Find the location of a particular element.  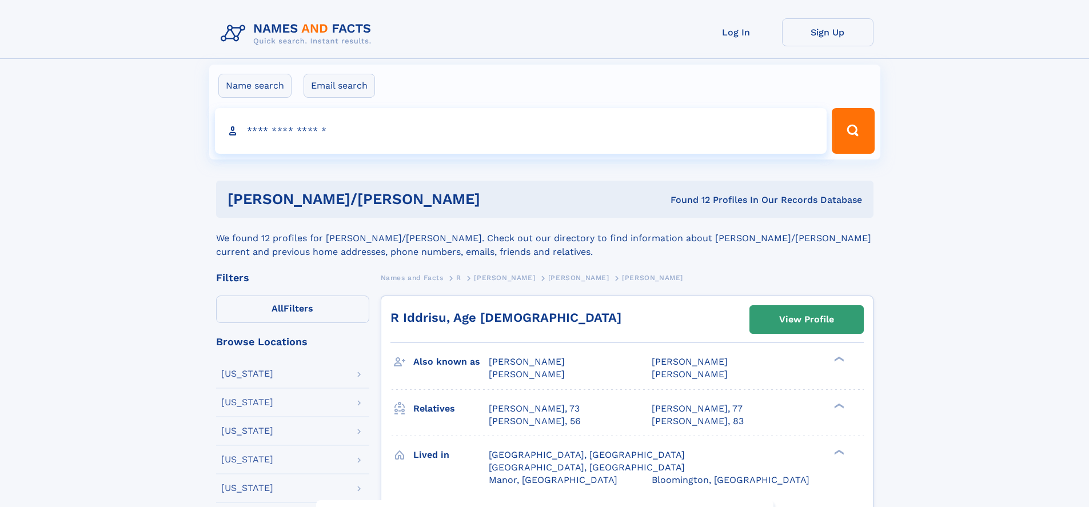

a: Names and Facts is located at coordinates (412, 277).